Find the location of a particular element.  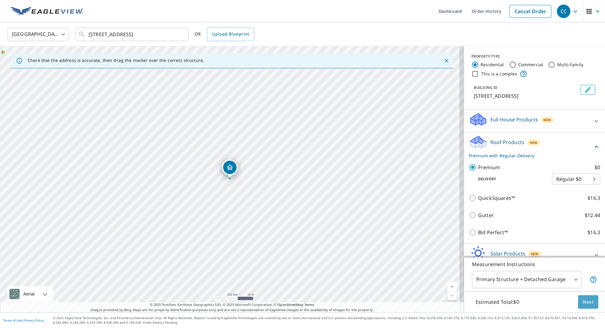

div: OR is located at coordinates (224, 34).